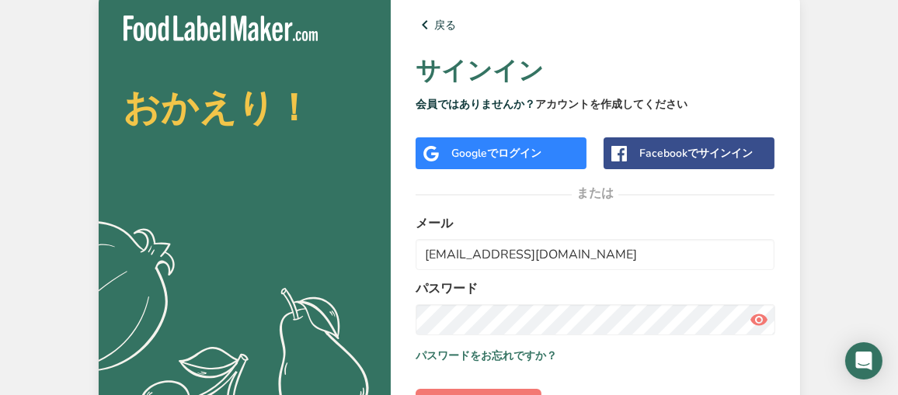  I want to click on div: Open Intercom Messenger, so click(863, 361).